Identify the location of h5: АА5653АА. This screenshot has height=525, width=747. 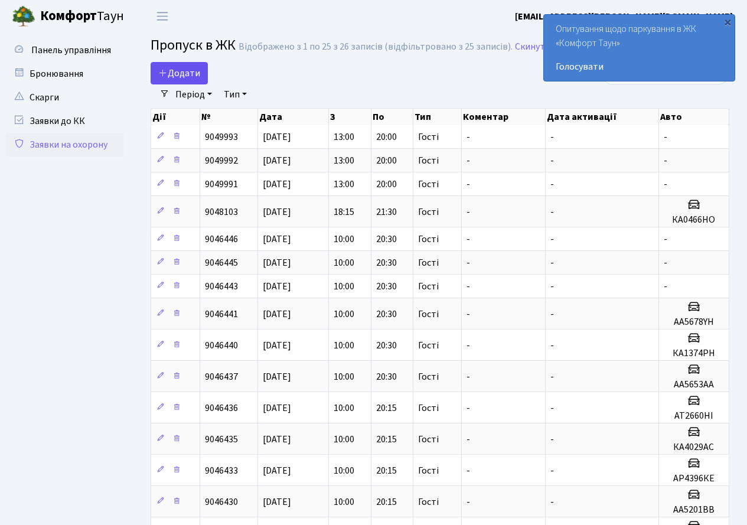
(694, 384).